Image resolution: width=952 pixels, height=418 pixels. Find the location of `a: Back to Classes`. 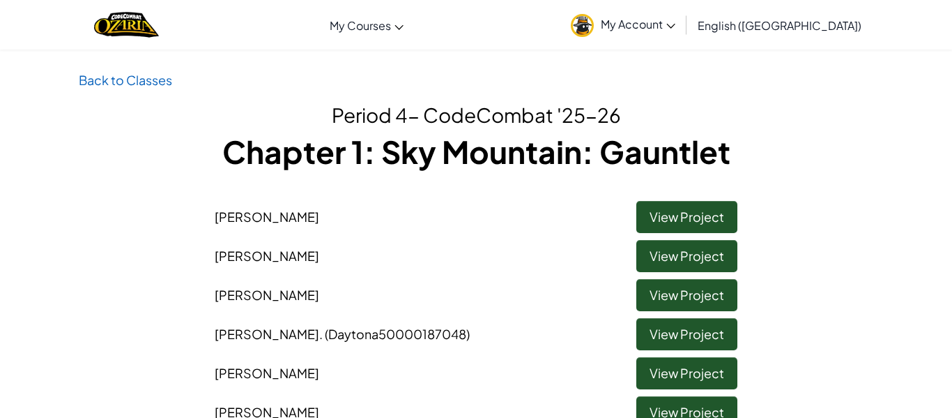

a: Back to Classes is located at coordinates (125, 79).